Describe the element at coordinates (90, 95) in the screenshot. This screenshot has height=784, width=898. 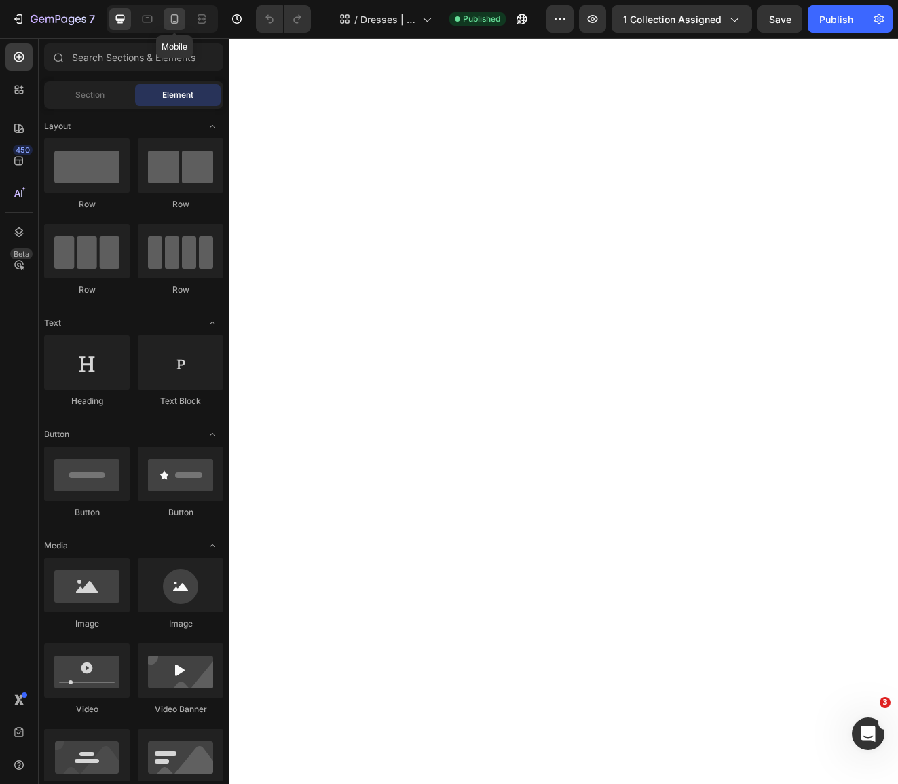
I see `span: Section` at that location.